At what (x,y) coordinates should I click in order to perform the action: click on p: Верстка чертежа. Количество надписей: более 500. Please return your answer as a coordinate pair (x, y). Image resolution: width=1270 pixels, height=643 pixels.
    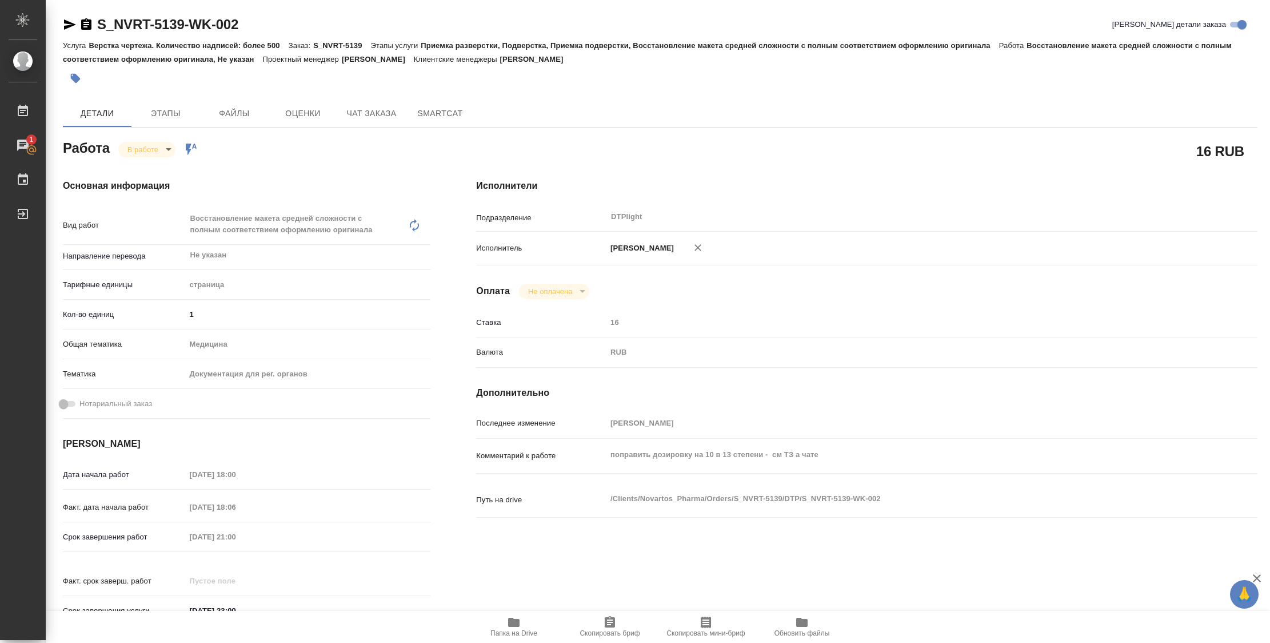
    Looking at the image, I should click on (188, 45).